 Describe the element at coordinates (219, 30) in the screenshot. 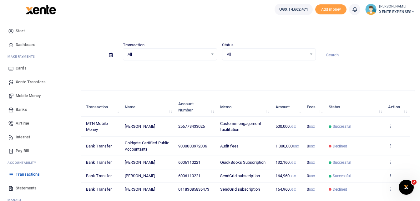

I see `h4: Transactions` at that location.